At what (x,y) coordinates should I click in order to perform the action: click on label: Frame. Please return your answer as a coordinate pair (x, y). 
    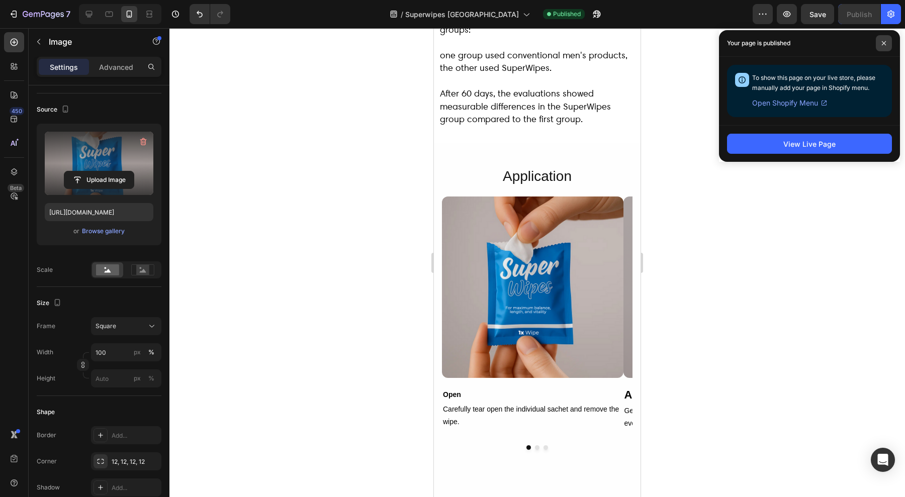
    Looking at the image, I should click on (46, 326).